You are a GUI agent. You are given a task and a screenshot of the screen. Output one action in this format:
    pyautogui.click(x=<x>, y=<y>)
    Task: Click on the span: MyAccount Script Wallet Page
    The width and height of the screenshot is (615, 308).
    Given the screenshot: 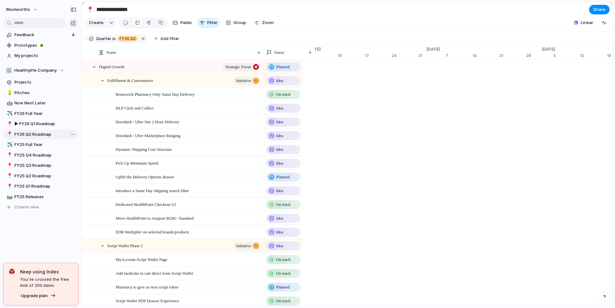 What is the action you would take?
    pyautogui.click(x=142, y=259)
    